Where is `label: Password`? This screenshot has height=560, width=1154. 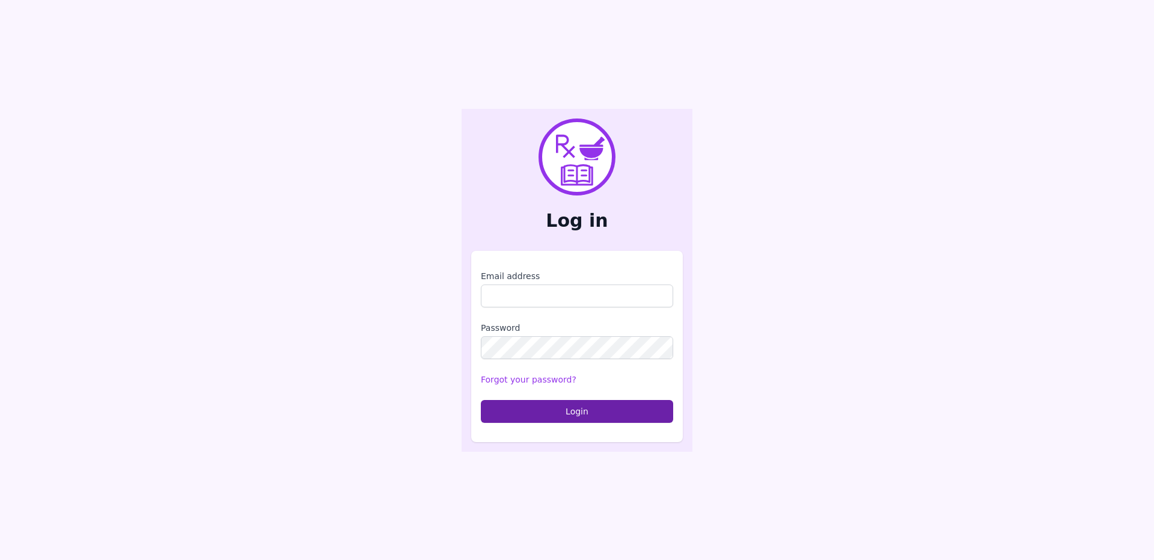
label: Password is located at coordinates (577, 328).